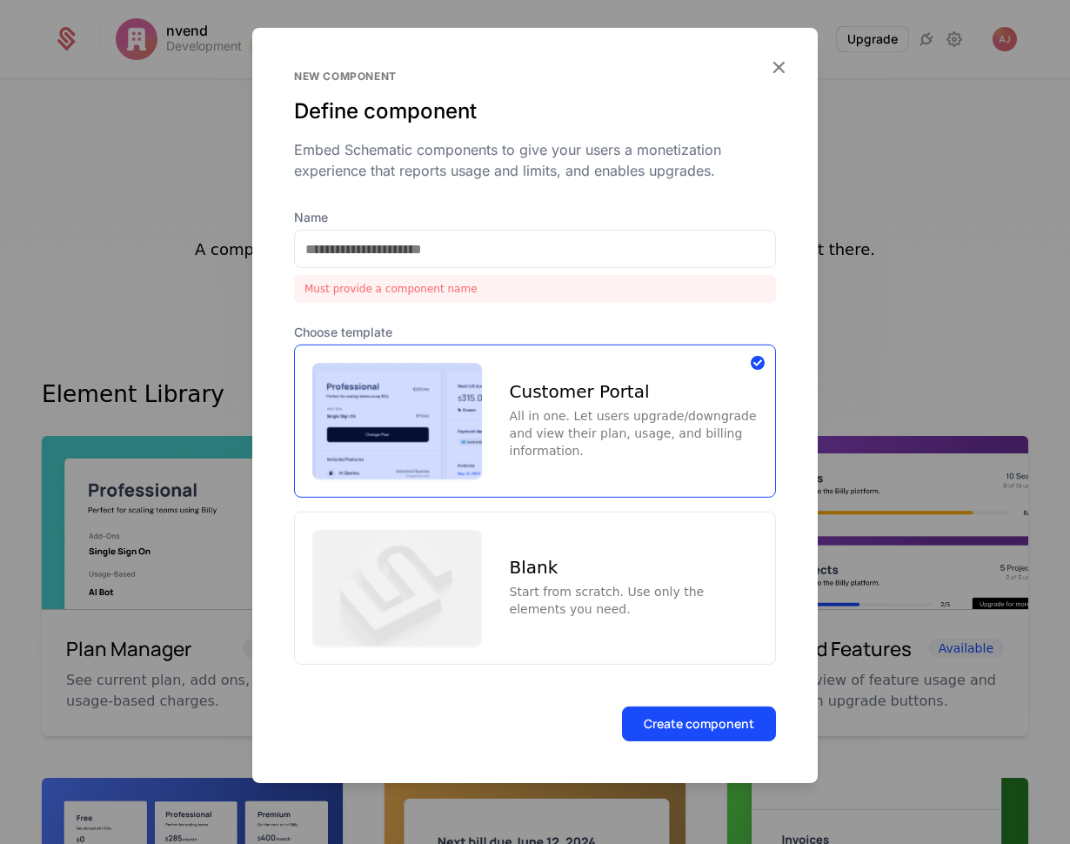  Describe the element at coordinates (633, 433) in the screenshot. I see `div: All in one. Let users upgrade/downgrade and view their plan, usage, and billing information.` at that location.